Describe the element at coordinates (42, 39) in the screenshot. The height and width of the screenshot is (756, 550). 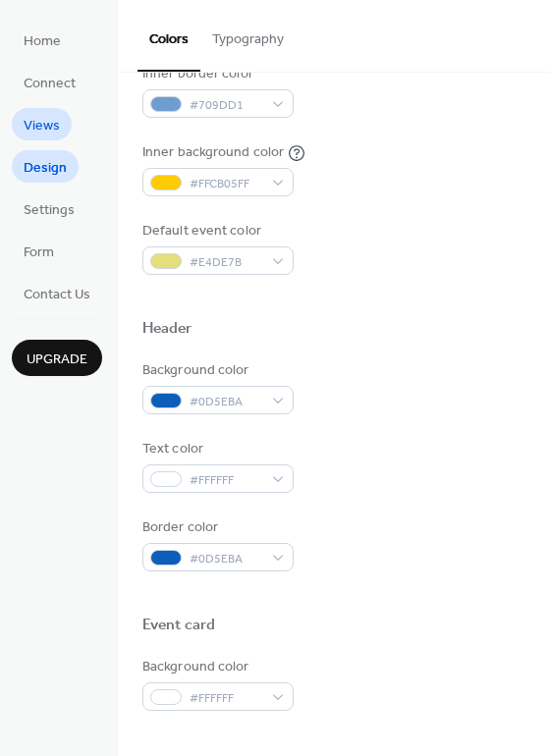
I see `a: Home` at that location.